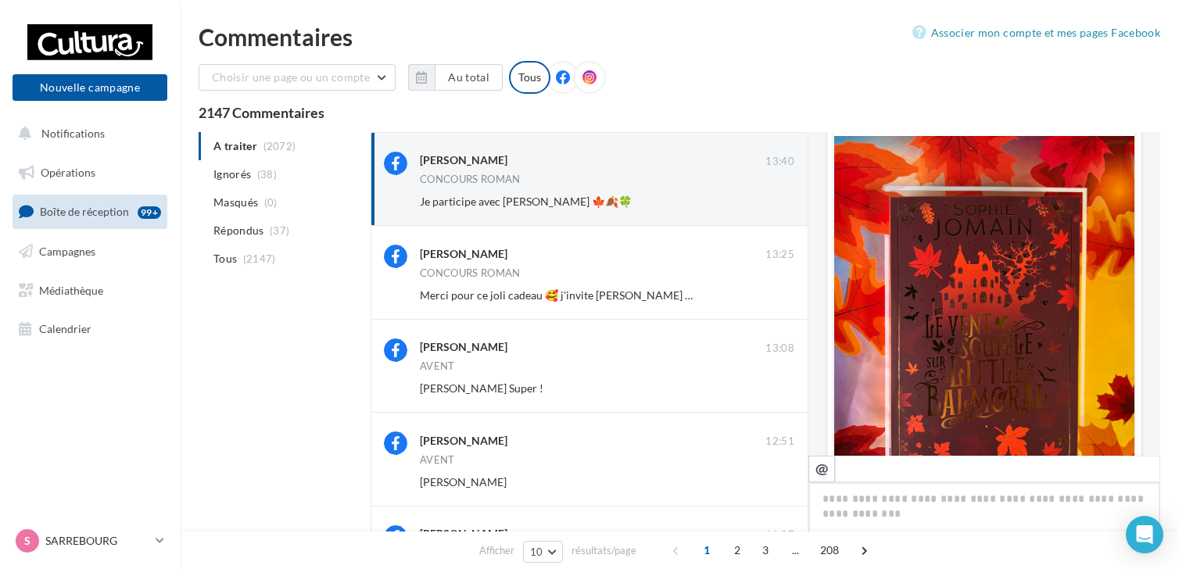 The width and height of the screenshot is (1179, 569). What do you see at coordinates (737, 550) in the screenshot?
I see `span: 2` at bounding box center [737, 550].